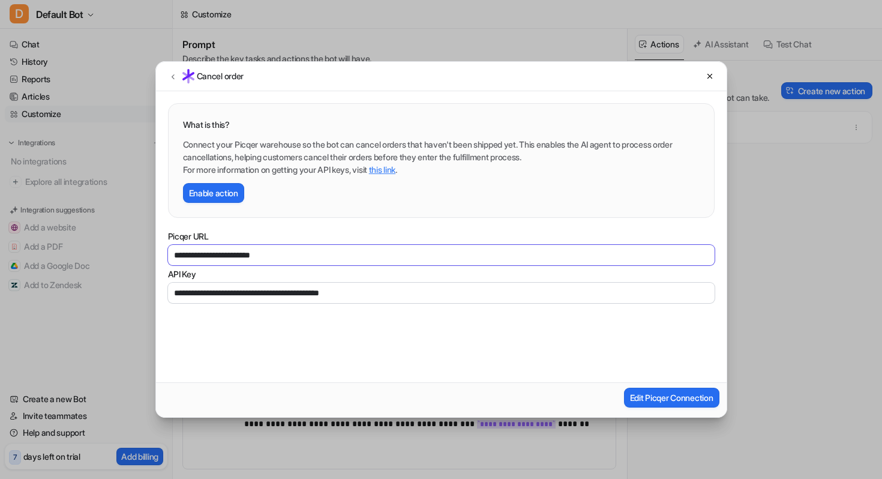 The image size is (882, 479). I want to click on label: API Key, so click(441, 274).